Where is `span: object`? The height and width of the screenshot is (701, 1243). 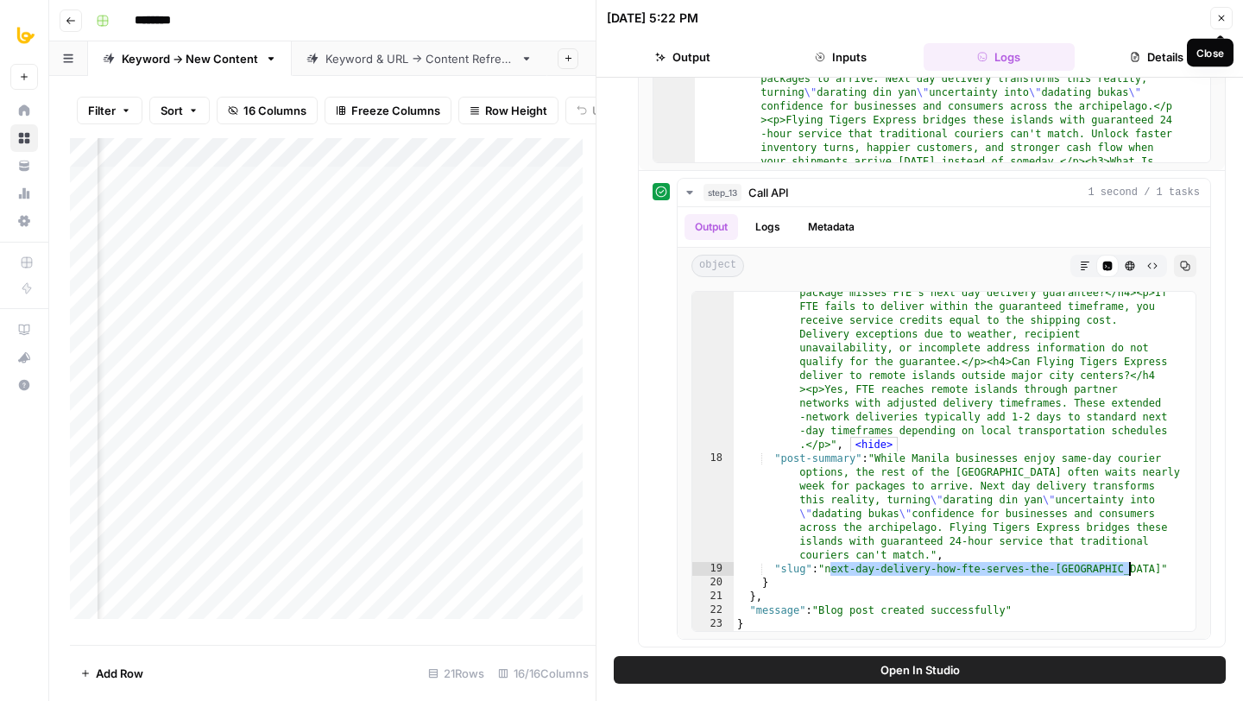 span: object is located at coordinates (718, 266).